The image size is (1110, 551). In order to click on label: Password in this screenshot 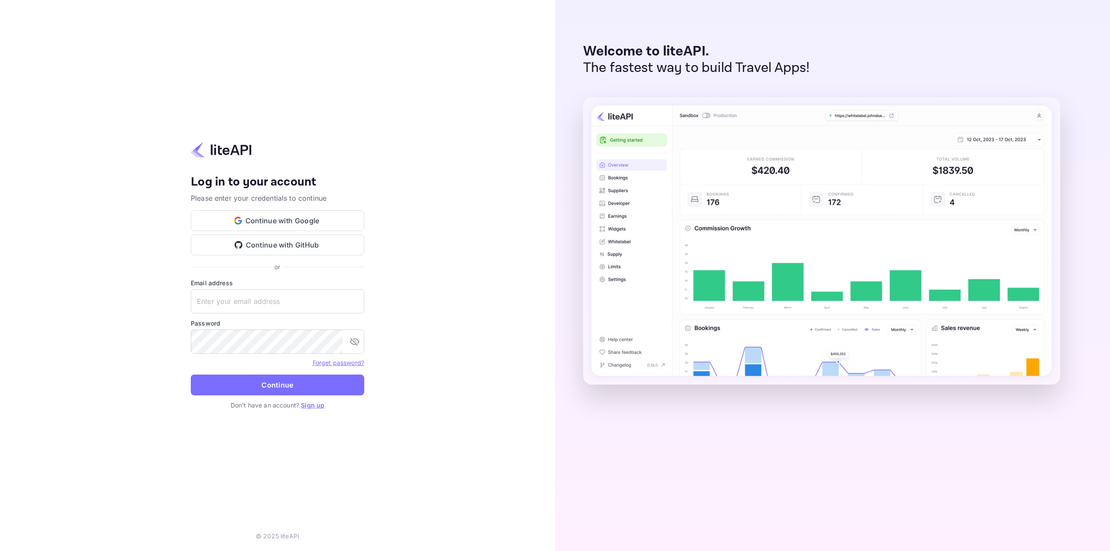, I will do `click(278, 323)`.